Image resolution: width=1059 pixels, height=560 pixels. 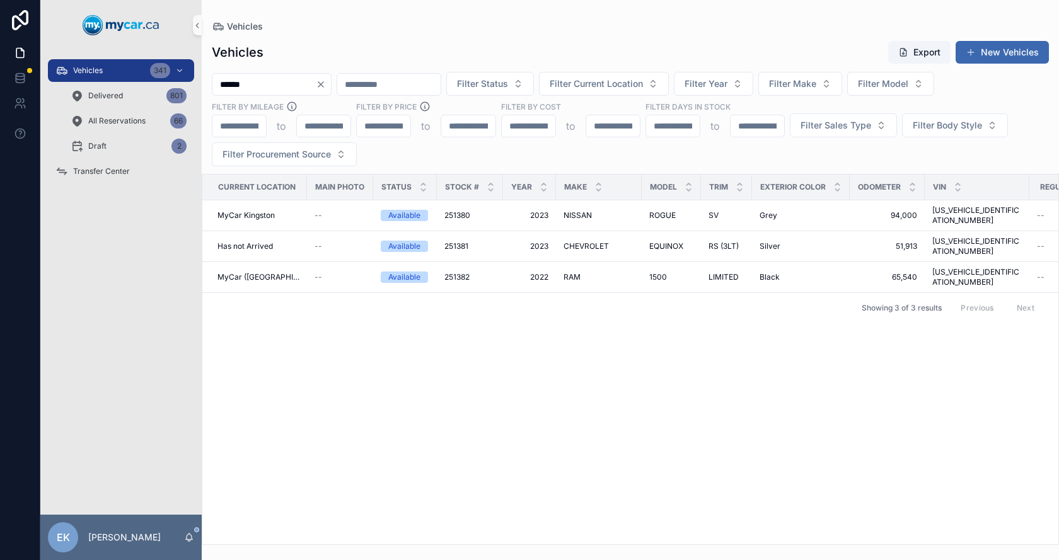 What do you see at coordinates (599, 277) in the screenshot?
I see `a: RAM` at bounding box center [599, 277].